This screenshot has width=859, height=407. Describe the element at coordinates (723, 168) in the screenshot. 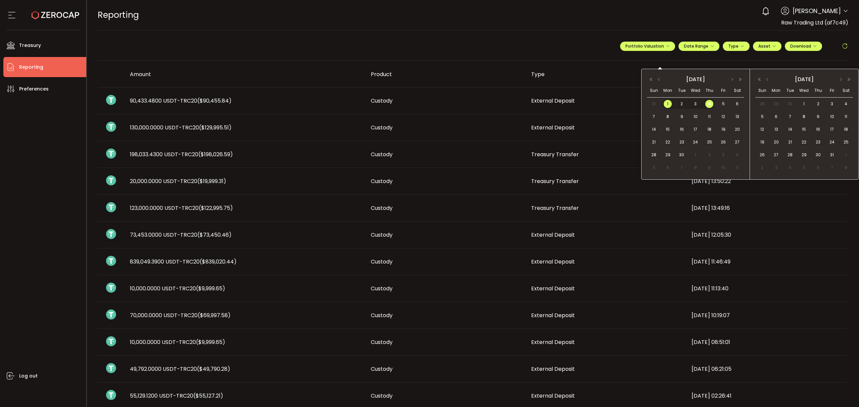

I see `span: 10` at that location.